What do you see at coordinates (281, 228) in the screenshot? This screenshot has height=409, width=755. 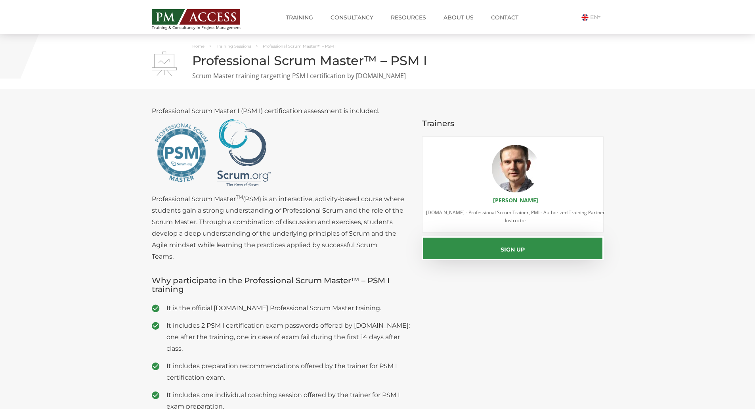 I see `p: Professional Scrum Master (PSM) is an interactive, activity-based course where students gain a st...` at bounding box center [281, 228].